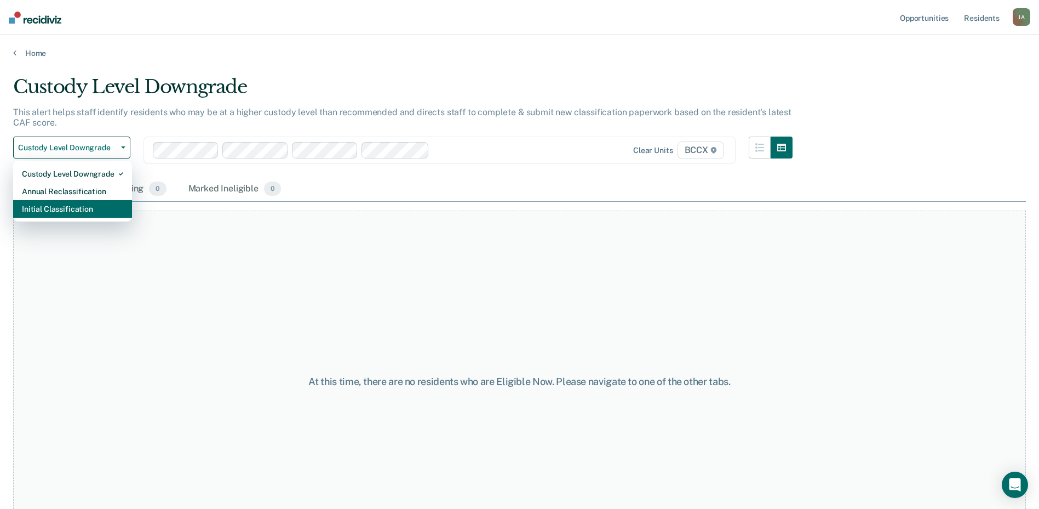 This screenshot has height=509, width=1039. What do you see at coordinates (138, 189) in the screenshot?
I see `div: Pending0` at bounding box center [138, 189].